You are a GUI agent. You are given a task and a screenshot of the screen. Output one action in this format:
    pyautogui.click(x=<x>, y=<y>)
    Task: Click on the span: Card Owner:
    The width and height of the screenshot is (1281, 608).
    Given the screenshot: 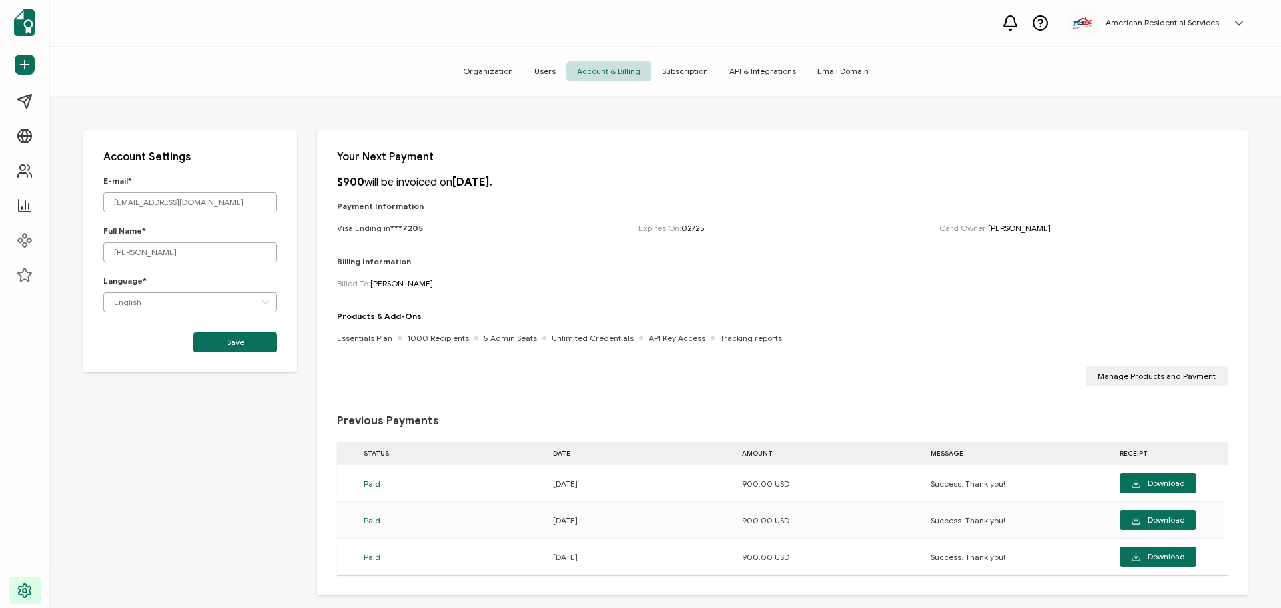 What is the action you would take?
    pyautogui.click(x=995, y=228)
    